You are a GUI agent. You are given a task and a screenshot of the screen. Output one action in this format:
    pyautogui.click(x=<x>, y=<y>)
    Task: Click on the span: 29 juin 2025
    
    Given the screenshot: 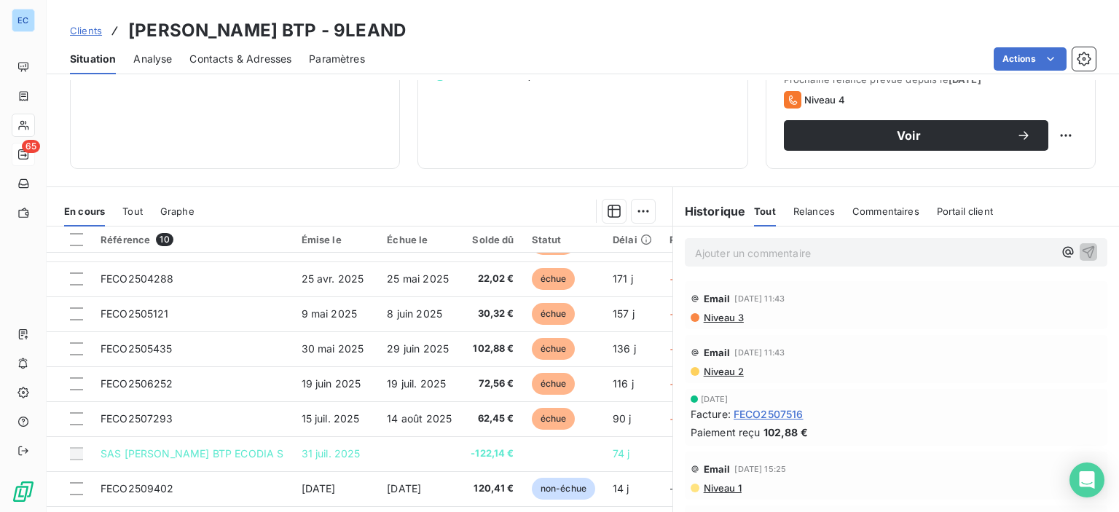 What is the action you would take?
    pyautogui.click(x=417, y=348)
    